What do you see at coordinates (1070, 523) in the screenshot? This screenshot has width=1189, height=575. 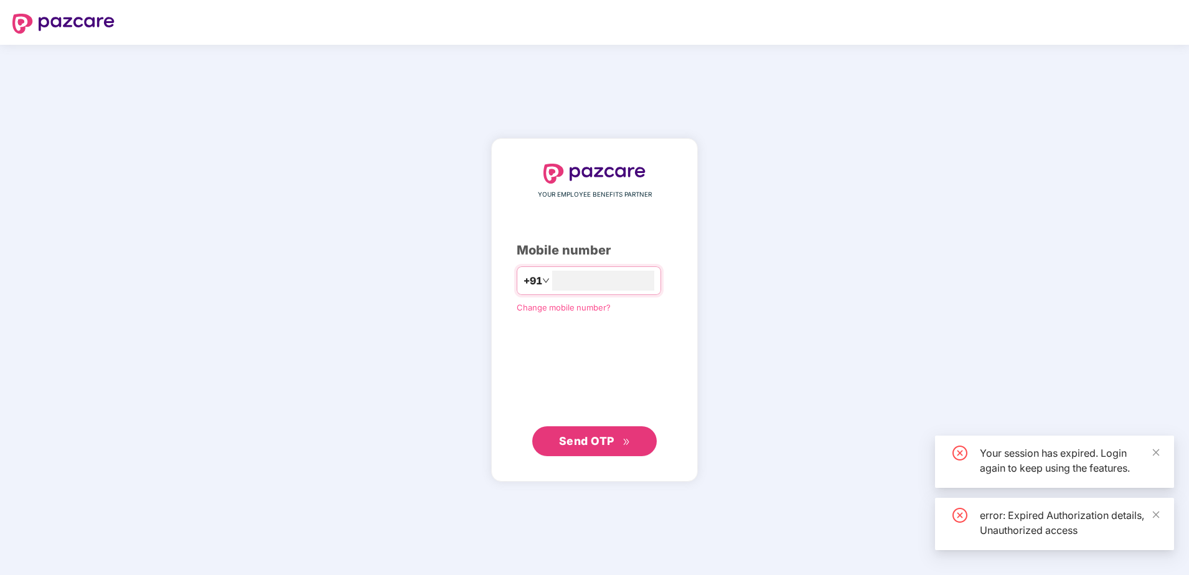 I see `div: error: Expired Authorization details, Unauthorized access` at bounding box center [1070, 523].